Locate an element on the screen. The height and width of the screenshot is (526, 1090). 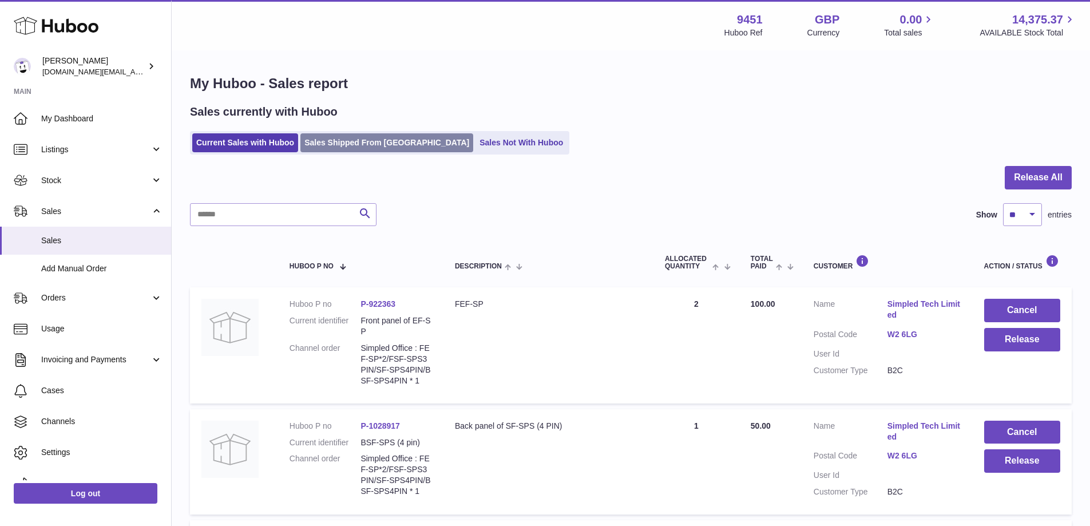
span: Huboo P no is located at coordinates (311, 266).